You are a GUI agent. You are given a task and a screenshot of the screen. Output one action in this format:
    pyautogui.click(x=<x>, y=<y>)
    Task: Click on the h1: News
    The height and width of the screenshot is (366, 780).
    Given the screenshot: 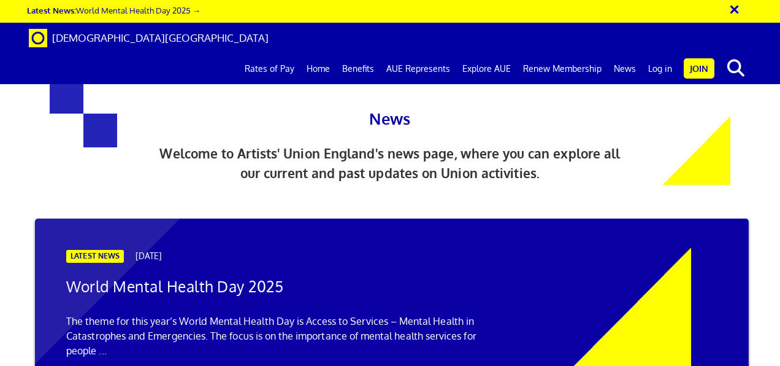 What is the action you would take?
    pyautogui.click(x=390, y=106)
    